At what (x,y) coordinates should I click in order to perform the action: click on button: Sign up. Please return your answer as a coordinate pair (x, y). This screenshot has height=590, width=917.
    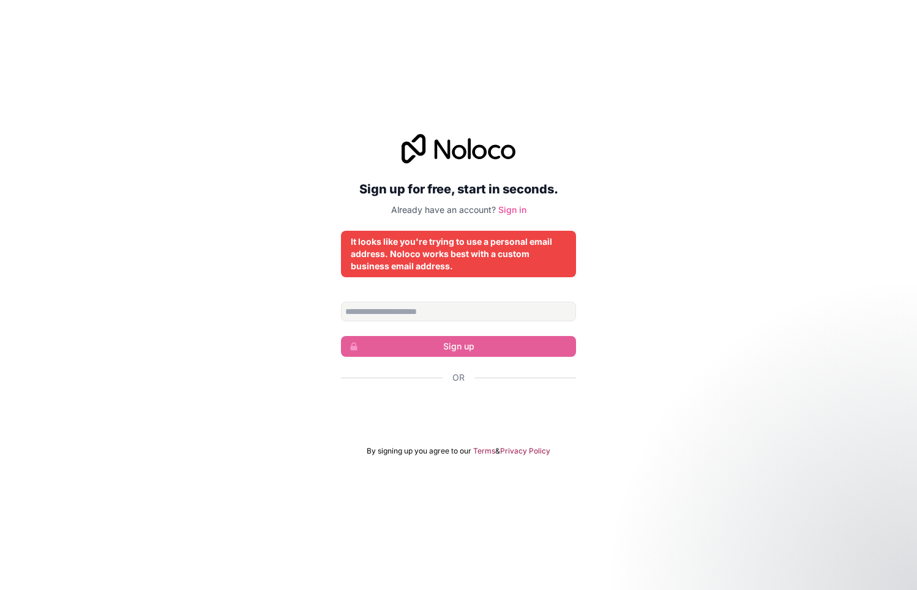
    Looking at the image, I should click on (458, 346).